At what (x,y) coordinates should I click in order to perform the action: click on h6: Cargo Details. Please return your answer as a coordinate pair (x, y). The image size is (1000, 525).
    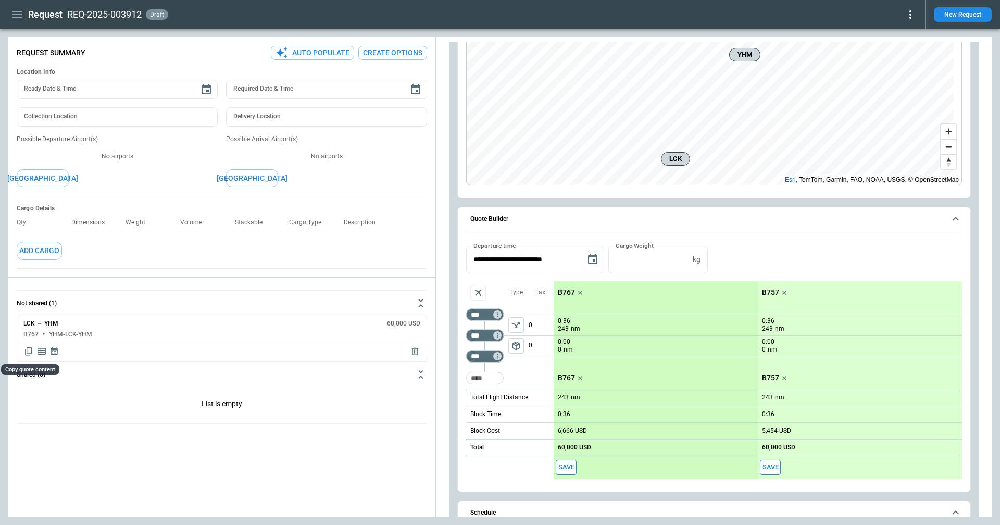
    Looking at the image, I should click on (222, 208).